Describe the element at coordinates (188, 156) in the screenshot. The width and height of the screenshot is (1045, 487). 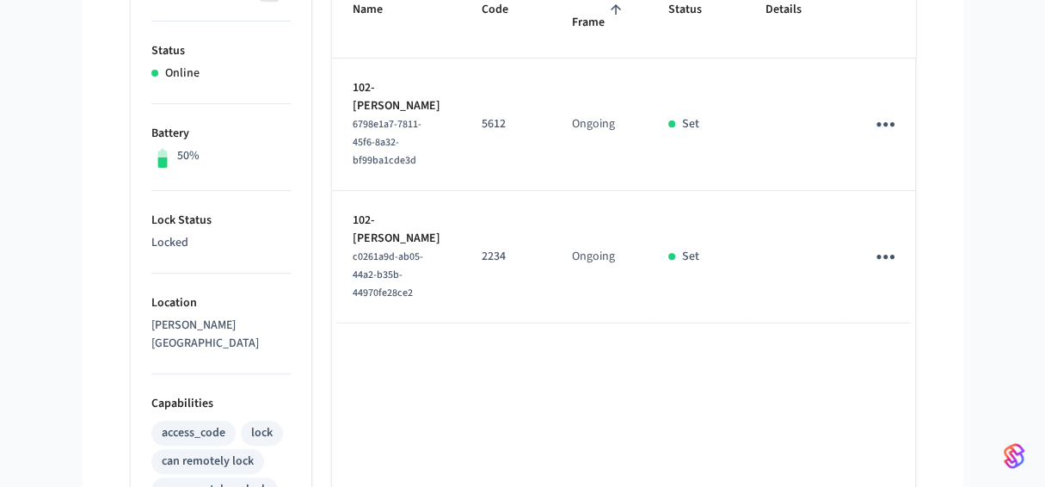
I see `p: 50%` at that location.